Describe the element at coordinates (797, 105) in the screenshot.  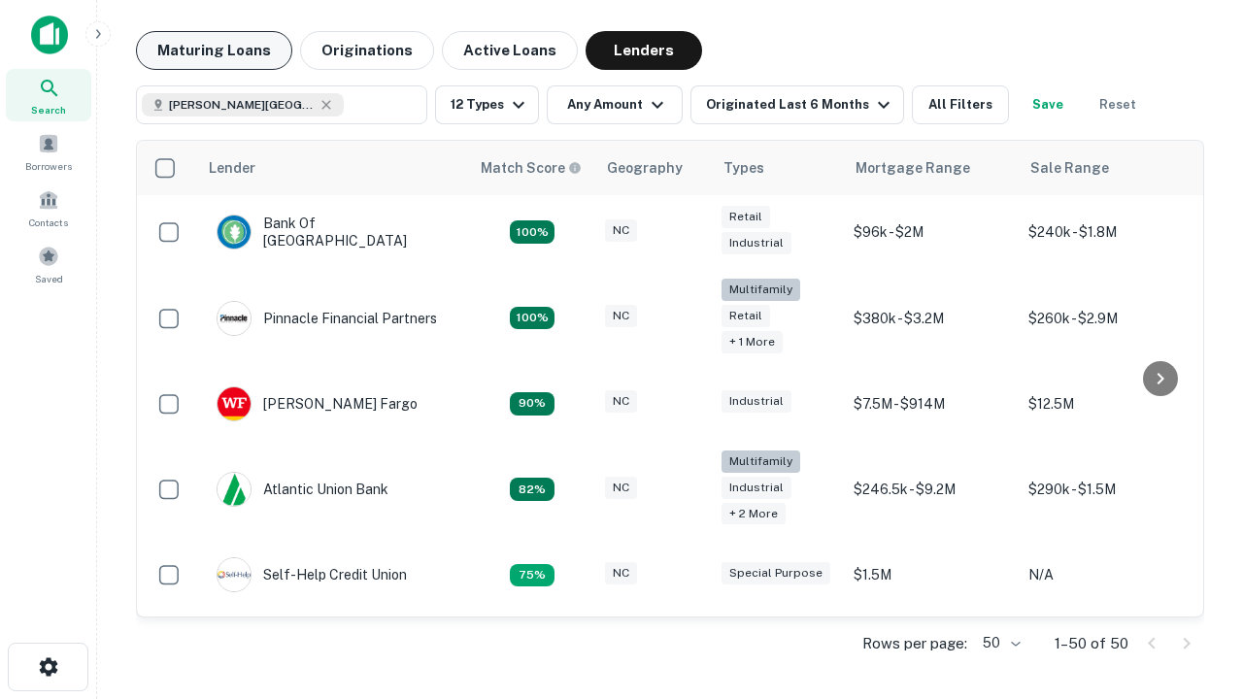
I see `button: Originated Last 6 Months` at that location.